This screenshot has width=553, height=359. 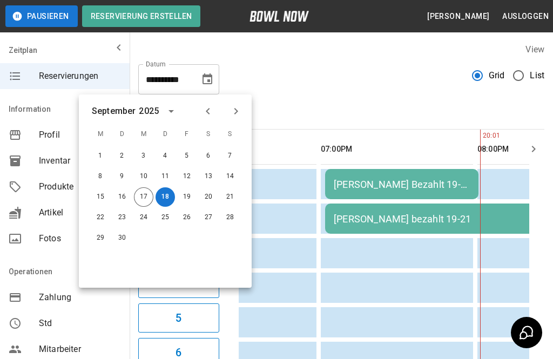 I want to click on button: 2. Sep. 2025, so click(x=122, y=156).